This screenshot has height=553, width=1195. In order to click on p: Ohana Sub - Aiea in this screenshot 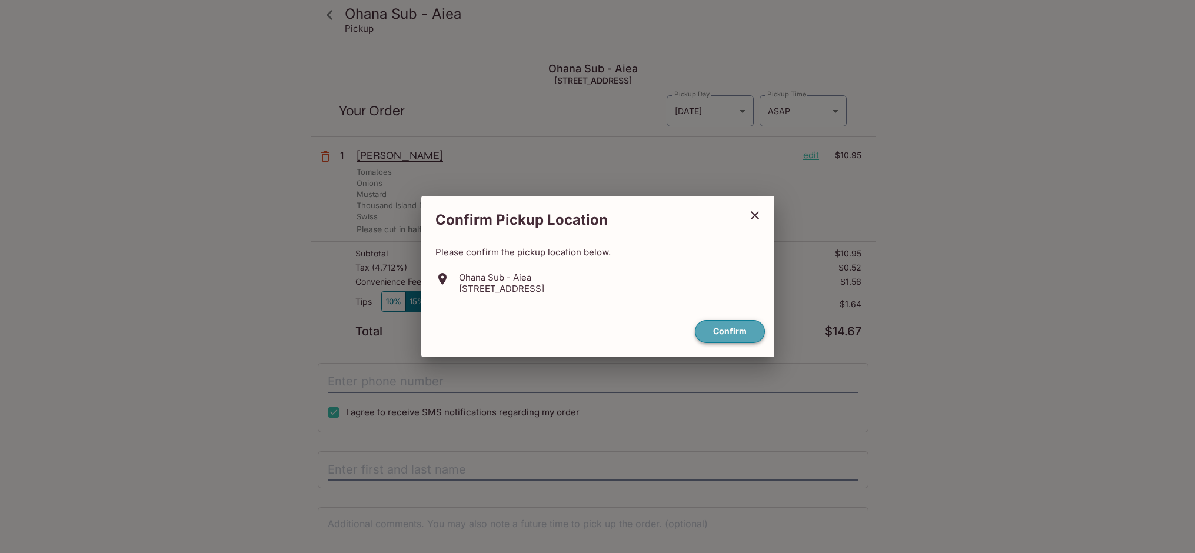, I will do `click(501, 277)`.